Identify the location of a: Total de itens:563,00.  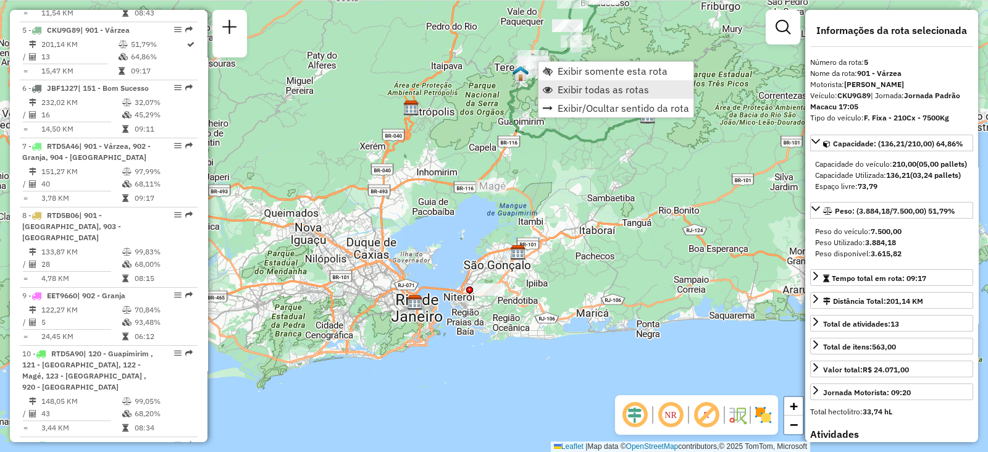
(892, 346).